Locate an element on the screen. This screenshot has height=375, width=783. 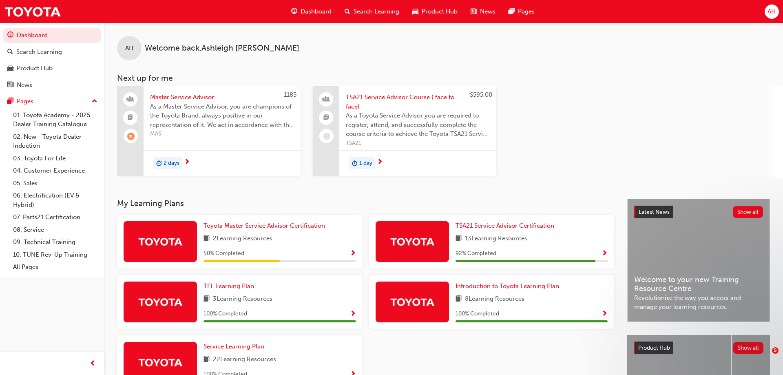
span: 2 days is located at coordinates (171, 163).